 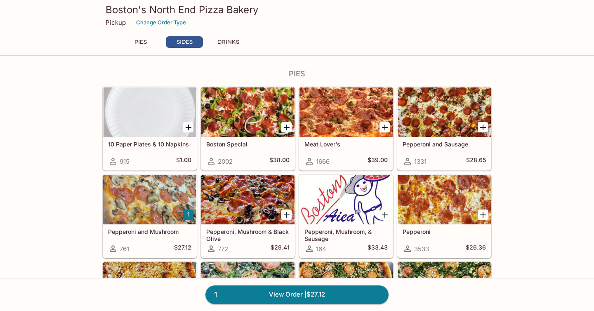 I want to click on div: Pepperoni and Sausage, so click(x=444, y=112).